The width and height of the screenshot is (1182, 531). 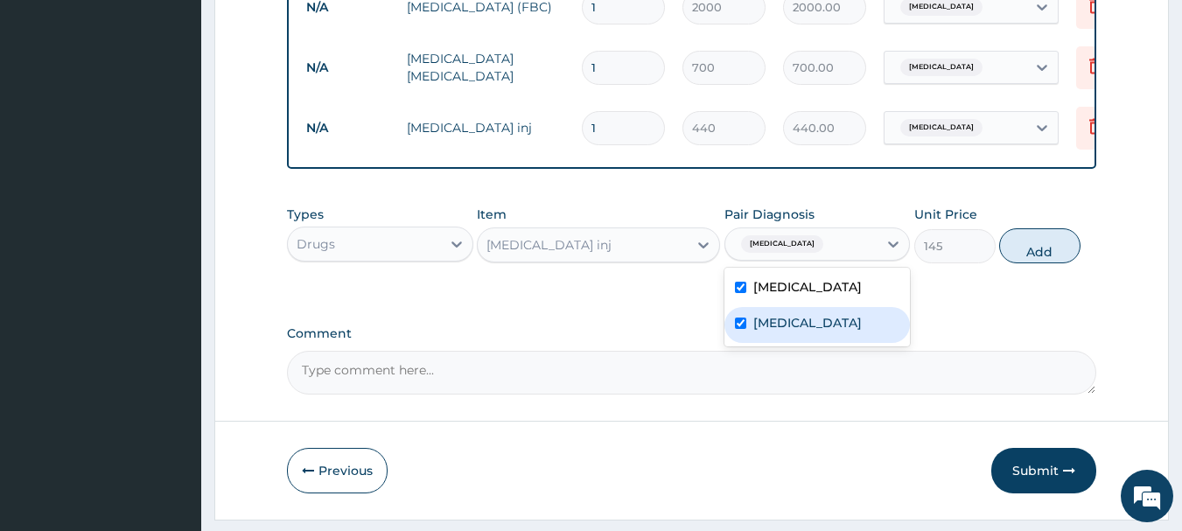 I want to click on label: Types, so click(x=305, y=214).